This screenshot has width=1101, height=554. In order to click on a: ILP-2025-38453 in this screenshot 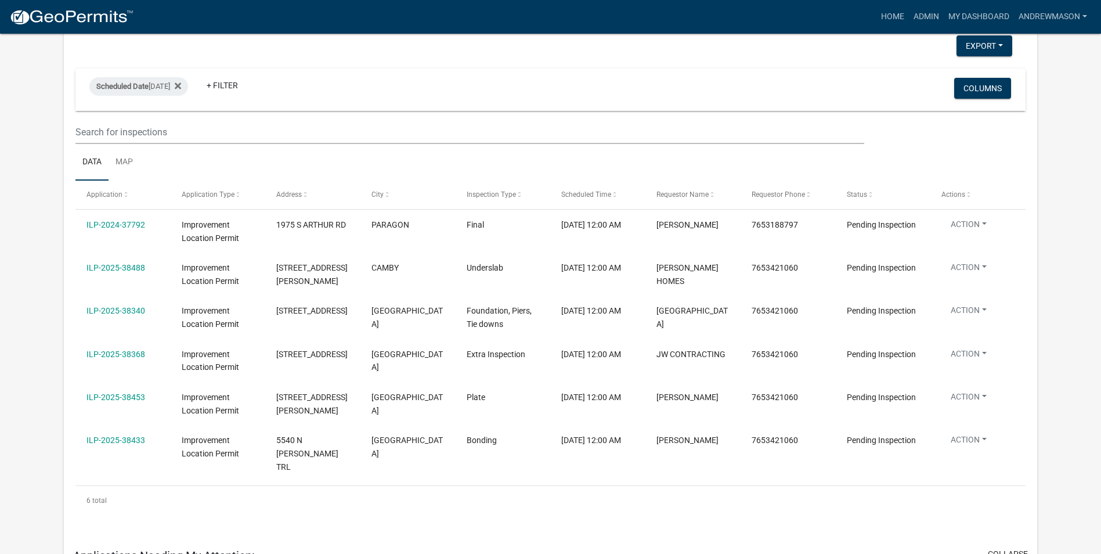, I will do `click(116, 397)`.